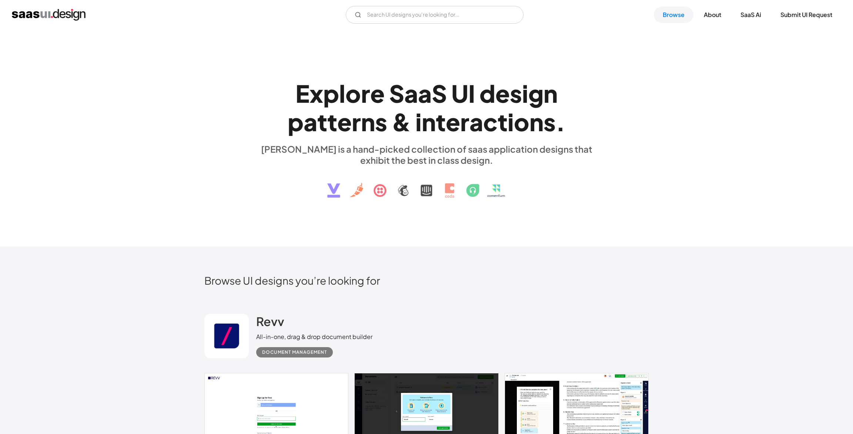  Describe the element at coordinates (316, 93) in the screenshot. I see `div: x` at that location.